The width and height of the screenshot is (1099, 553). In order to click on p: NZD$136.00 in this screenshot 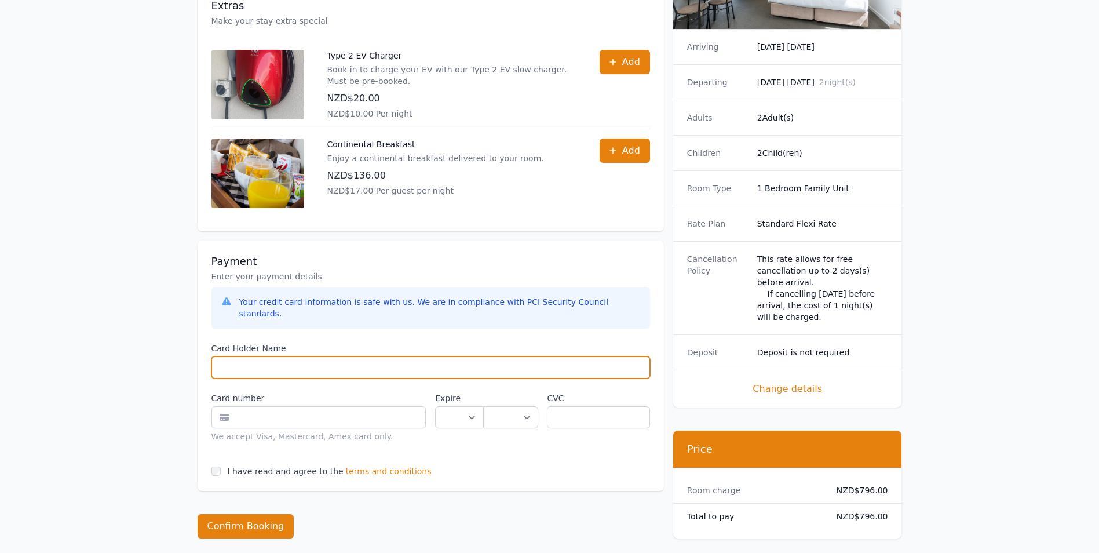, I will do `click(436, 176)`.